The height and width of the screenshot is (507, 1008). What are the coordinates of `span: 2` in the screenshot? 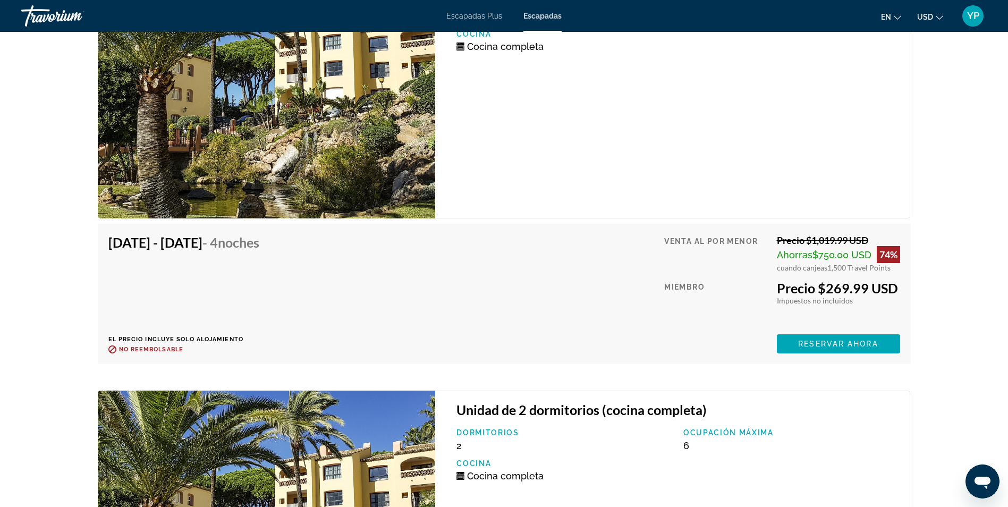 It's located at (459, 445).